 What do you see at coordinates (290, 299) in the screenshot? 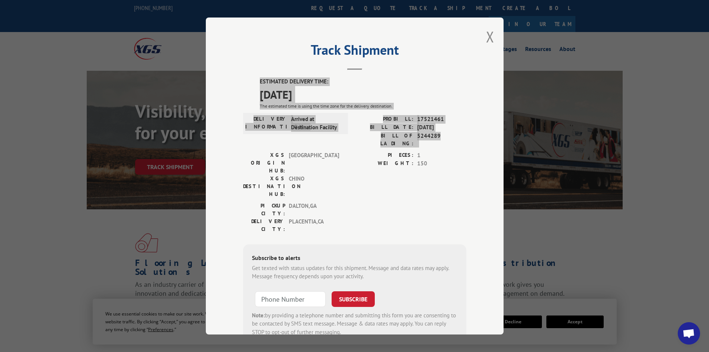
I see `input: Phone Number` at bounding box center [290, 299].